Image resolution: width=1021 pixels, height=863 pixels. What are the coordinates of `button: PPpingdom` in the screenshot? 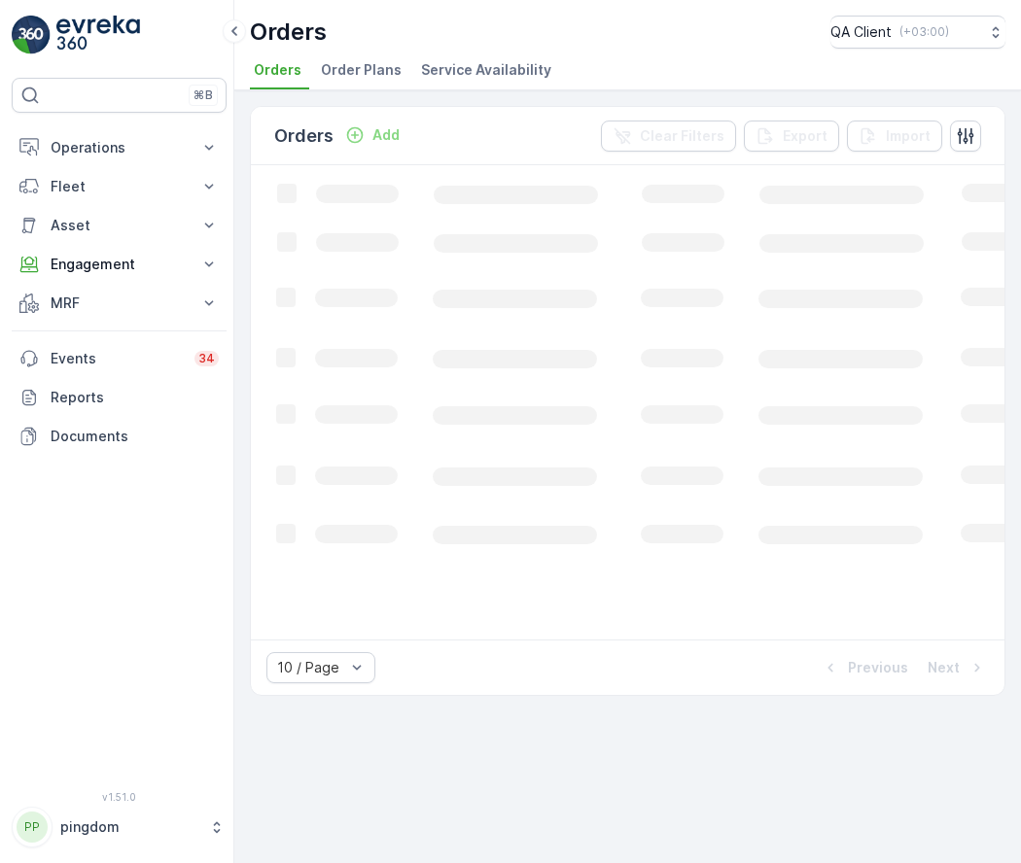 It's located at (119, 827).